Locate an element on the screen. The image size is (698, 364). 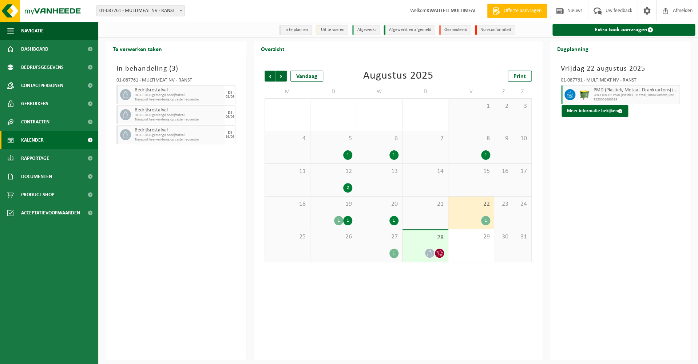
span: 6 is located at coordinates (379, 139).